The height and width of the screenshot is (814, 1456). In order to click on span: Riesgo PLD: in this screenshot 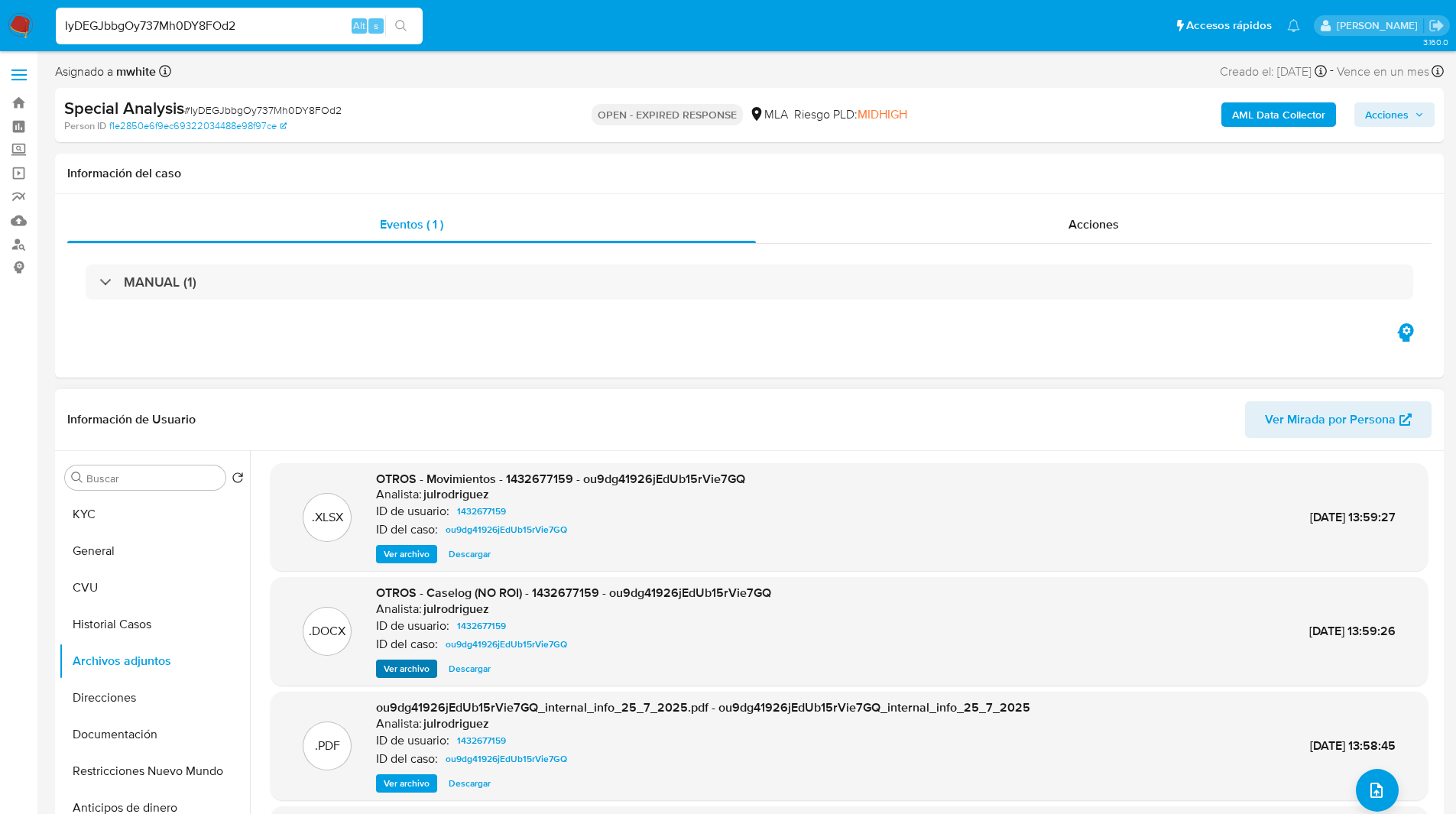, I will do `click(850, 115)`.